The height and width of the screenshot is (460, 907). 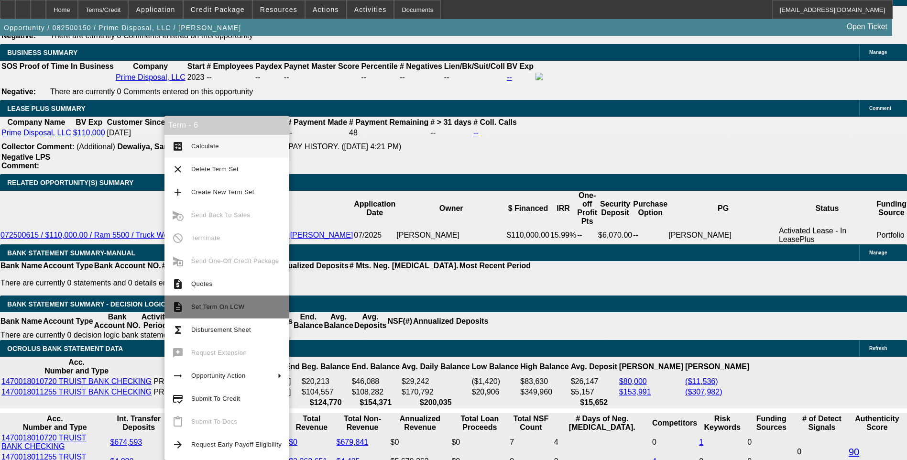 What do you see at coordinates (495, 367) in the screenshot?
I see `th: Low Balance` at bounding box center [495, 367].